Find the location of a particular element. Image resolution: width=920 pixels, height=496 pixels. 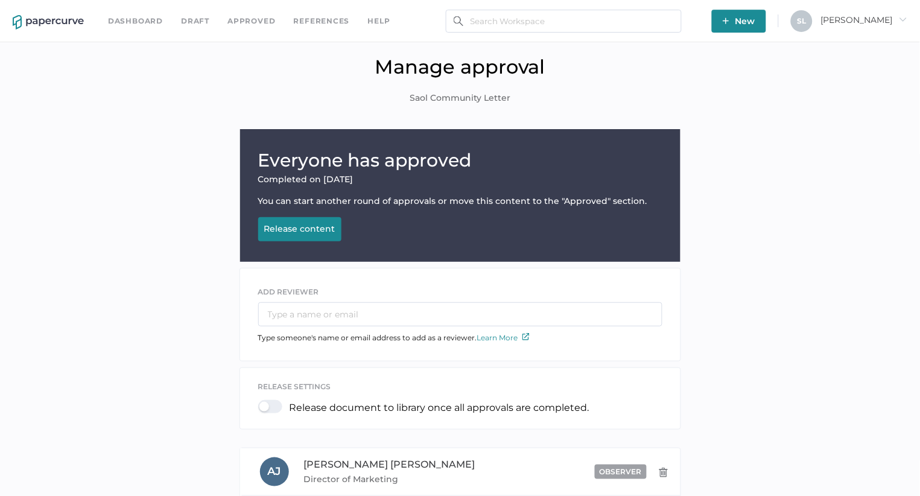

img: search.bf03fe8b.svg is located at coordinates (458, 21).